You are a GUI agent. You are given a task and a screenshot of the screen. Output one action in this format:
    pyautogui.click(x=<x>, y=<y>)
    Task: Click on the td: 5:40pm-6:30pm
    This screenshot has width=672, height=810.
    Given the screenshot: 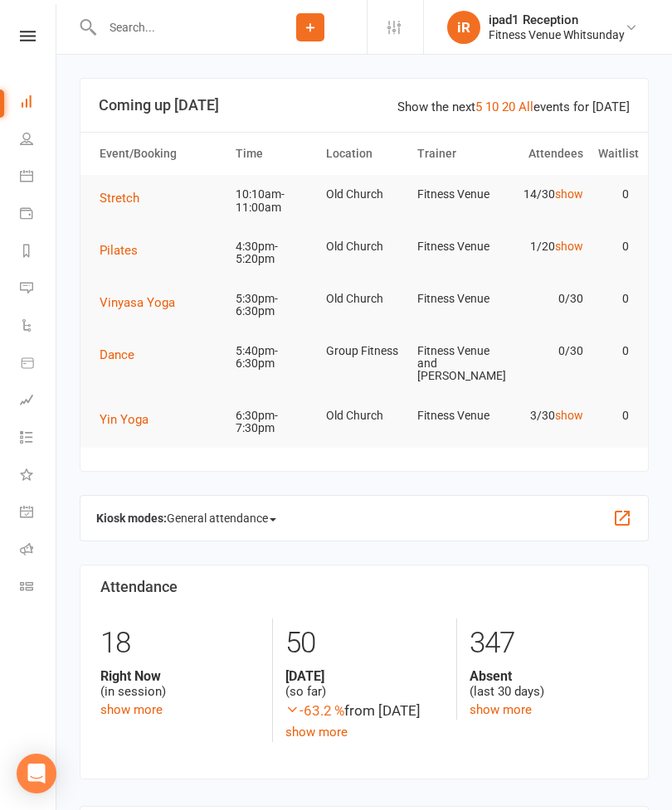 What is the action you would take?
    pyautogui.click(x=273, y=358)
    